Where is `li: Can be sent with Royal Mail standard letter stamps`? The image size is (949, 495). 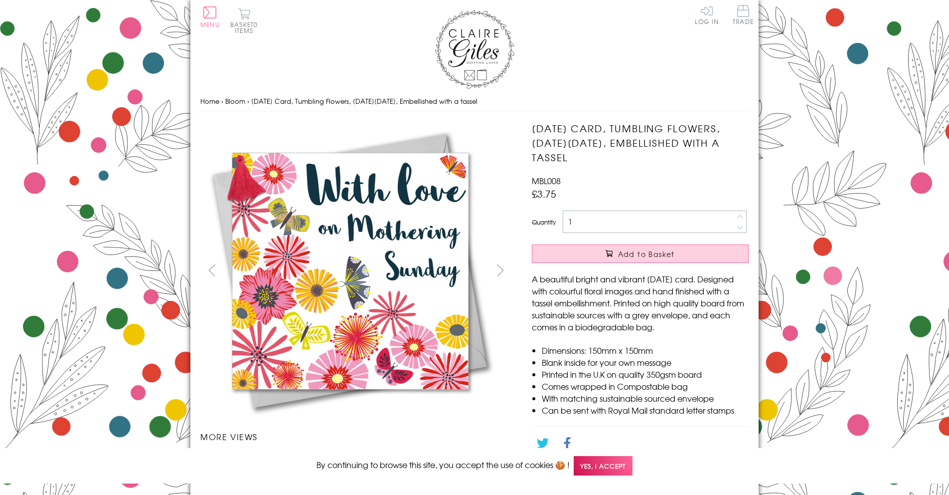 li: Can be sent with Royal Mail standard letter stamps is located at coordinates (645, 410).